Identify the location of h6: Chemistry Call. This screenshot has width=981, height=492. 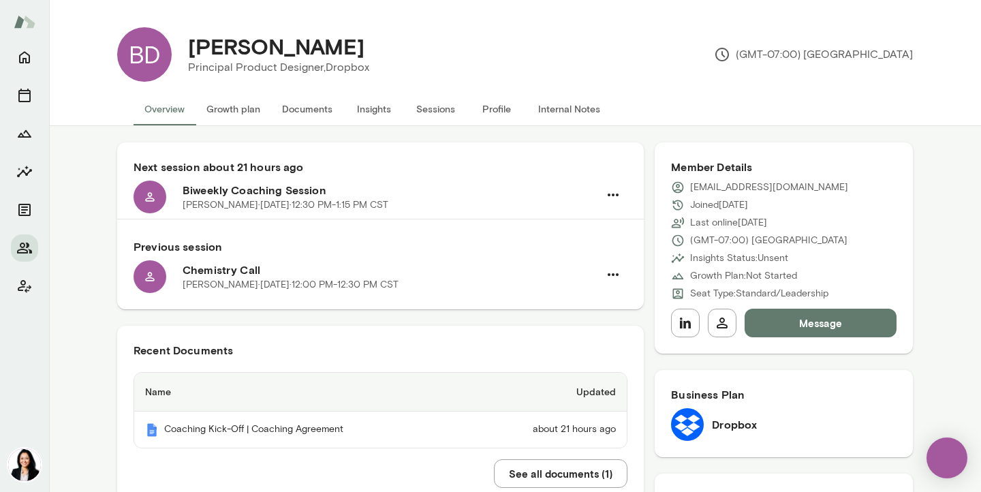
(390, 270).